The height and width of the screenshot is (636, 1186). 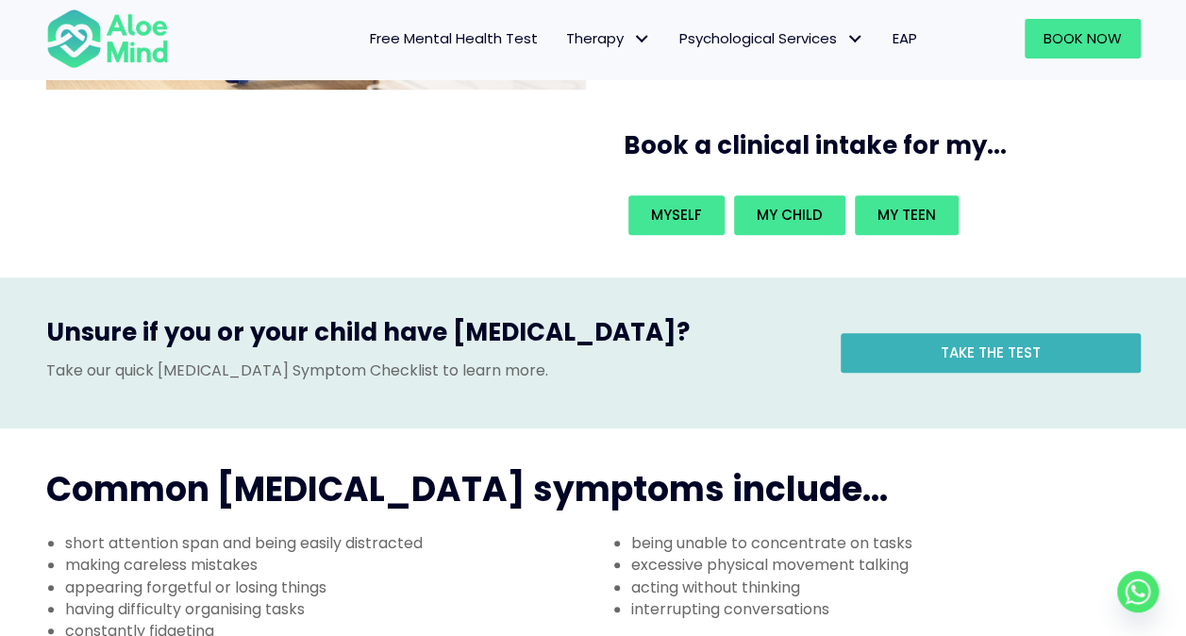 I want to click on a: Take the test, so click(x=991, y=353).